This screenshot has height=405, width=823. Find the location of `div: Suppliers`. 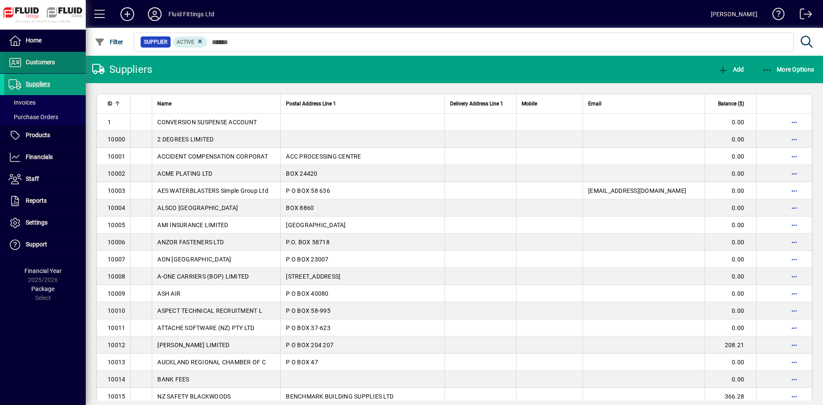

div: Suppliers is located at coordinates (122, 69).